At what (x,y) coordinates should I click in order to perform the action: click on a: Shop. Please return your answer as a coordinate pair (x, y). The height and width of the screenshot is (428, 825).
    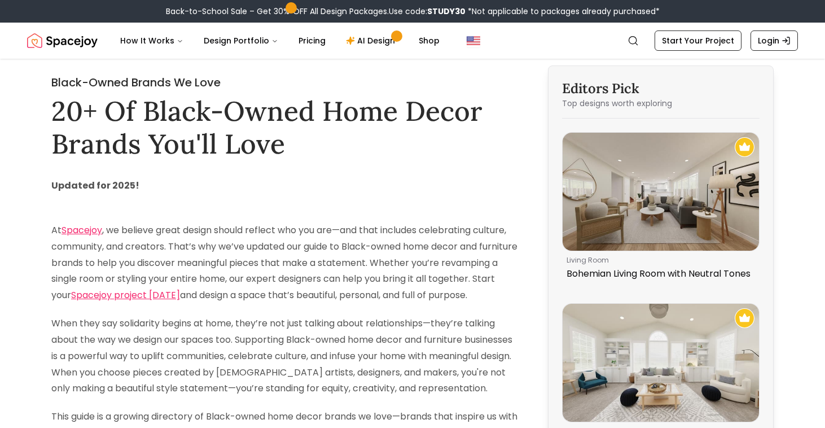
    Looking at the image, I should click on (429, 41).